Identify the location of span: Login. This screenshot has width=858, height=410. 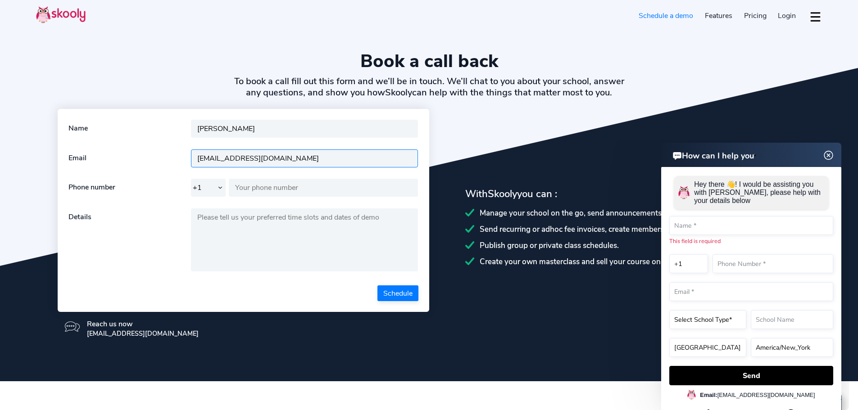
(787, 16).